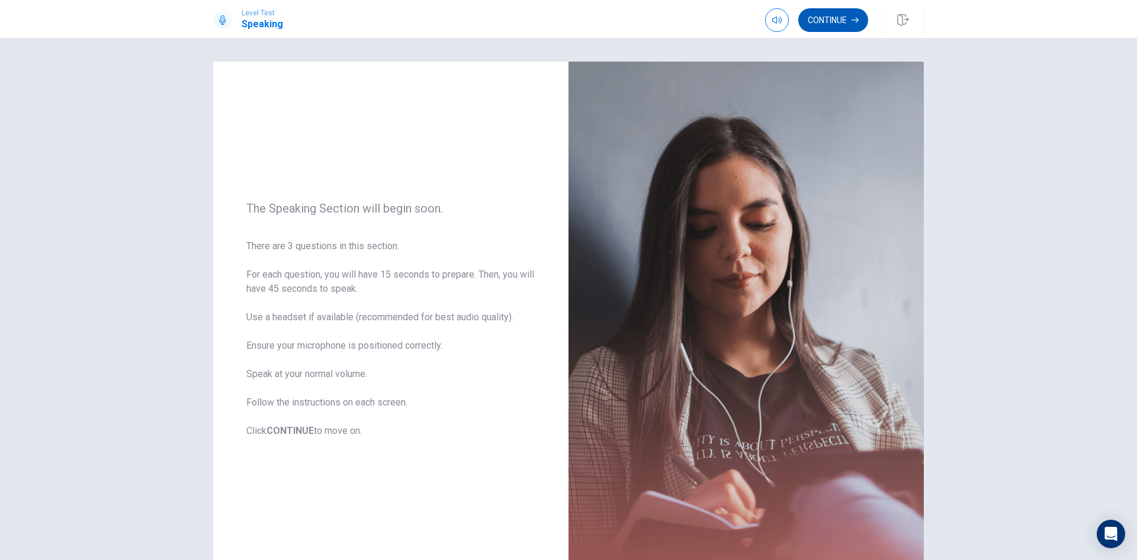  Describe the element at coordinates (391, 339) in the screenshot. I see `span: There are 3 questions in this section. For each question, you will have 15 seconds to prepare. Th...` at that location.